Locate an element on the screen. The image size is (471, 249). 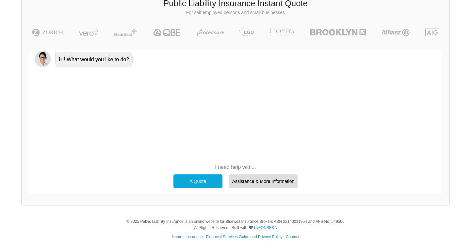
a: Contact is located at coordinates (293, 237).